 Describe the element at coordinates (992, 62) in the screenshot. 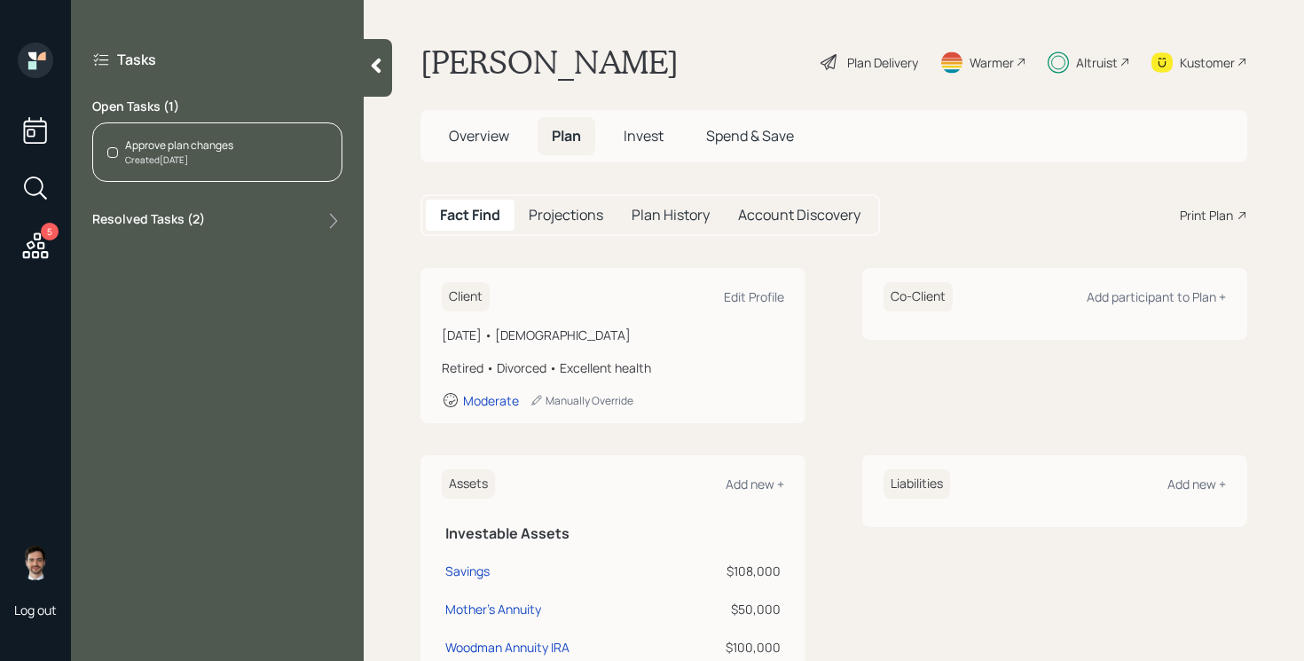

I see `div: Warmer` at that location.